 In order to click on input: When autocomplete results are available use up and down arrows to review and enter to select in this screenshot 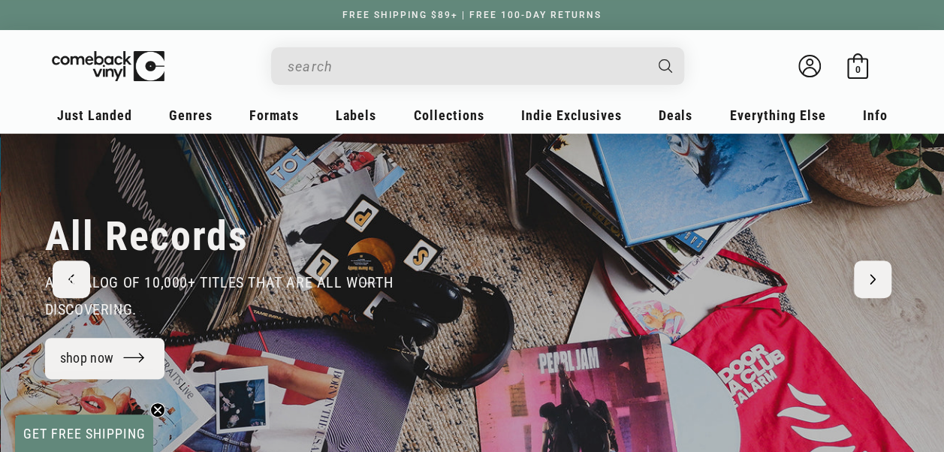, I will do `click(466, 66)`.